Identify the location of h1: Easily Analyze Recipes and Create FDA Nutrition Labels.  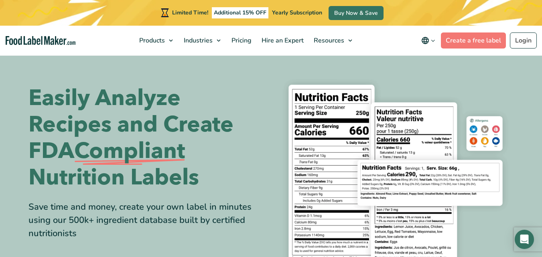
(147, 138).